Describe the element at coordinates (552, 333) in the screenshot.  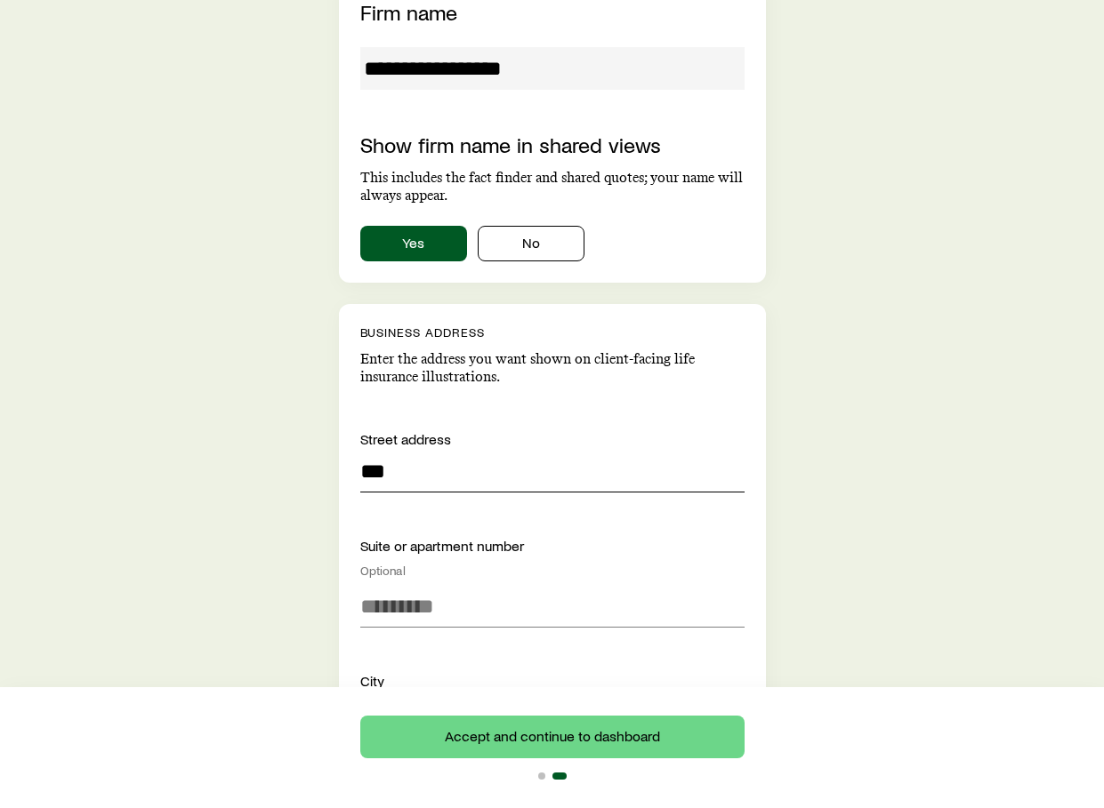
I see `p: Business address` at that location.